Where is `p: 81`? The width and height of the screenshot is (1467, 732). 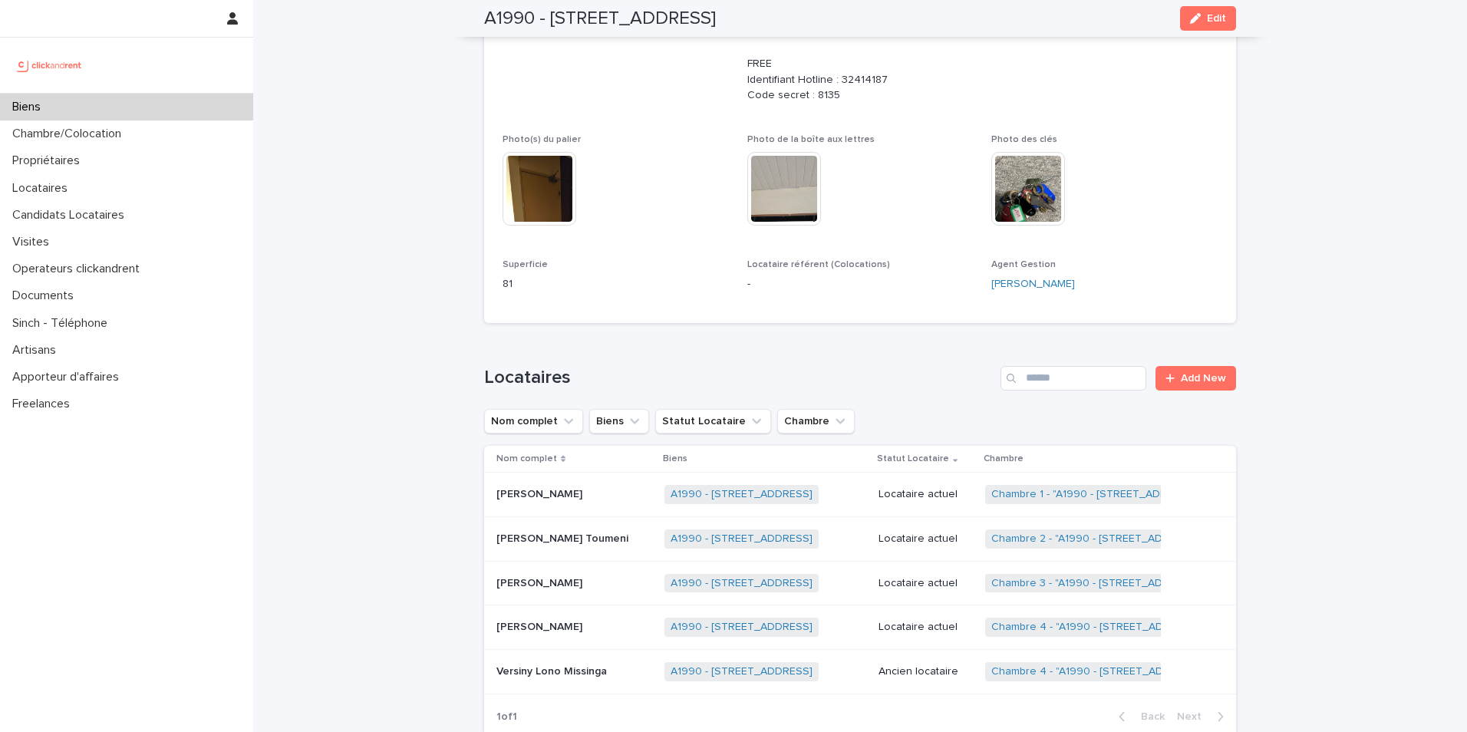 p: 81 is located at coordinates (615, 284).